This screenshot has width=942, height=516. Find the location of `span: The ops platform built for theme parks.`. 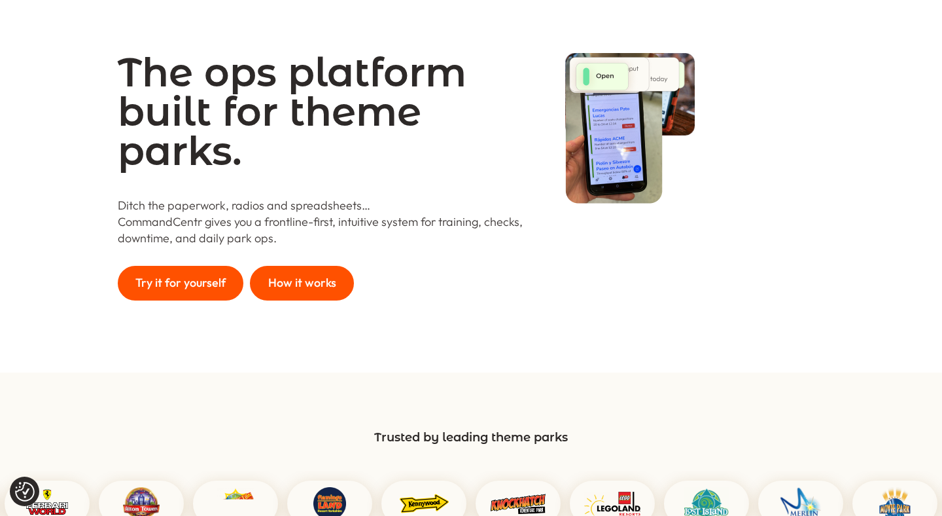

span: The ops platform built for theme parks. is located at coordinates (292, 111).